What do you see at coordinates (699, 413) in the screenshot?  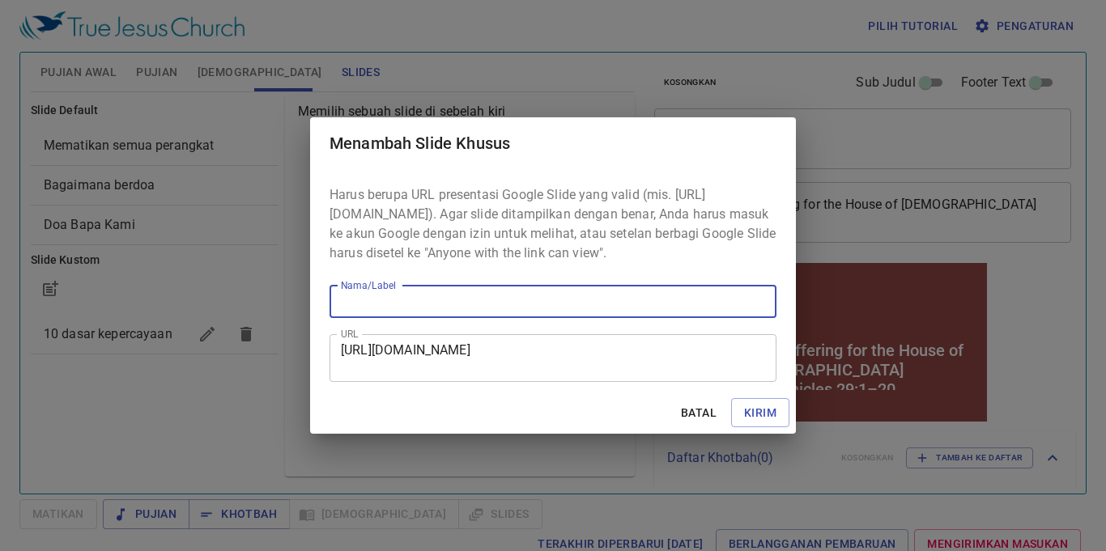 I see `span: Batal` at bounding box center [699, 413].